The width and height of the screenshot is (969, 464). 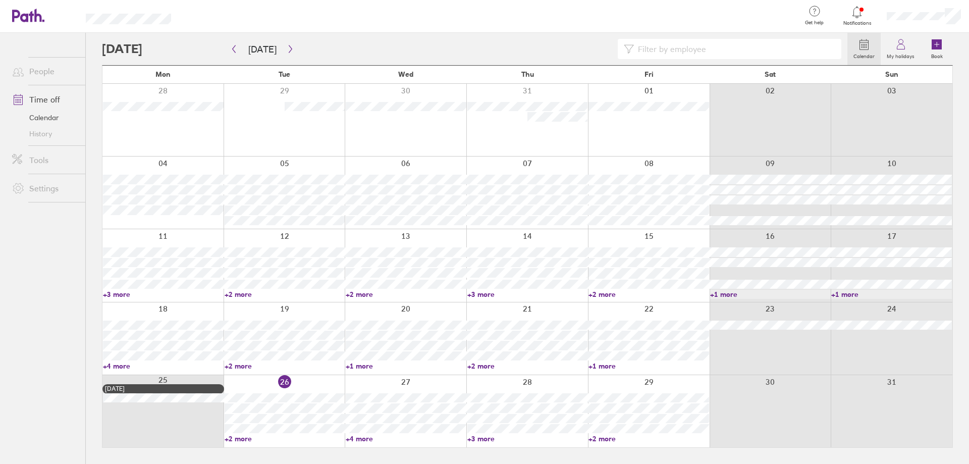 I want to click on a: People, so click(x=44, y=71).